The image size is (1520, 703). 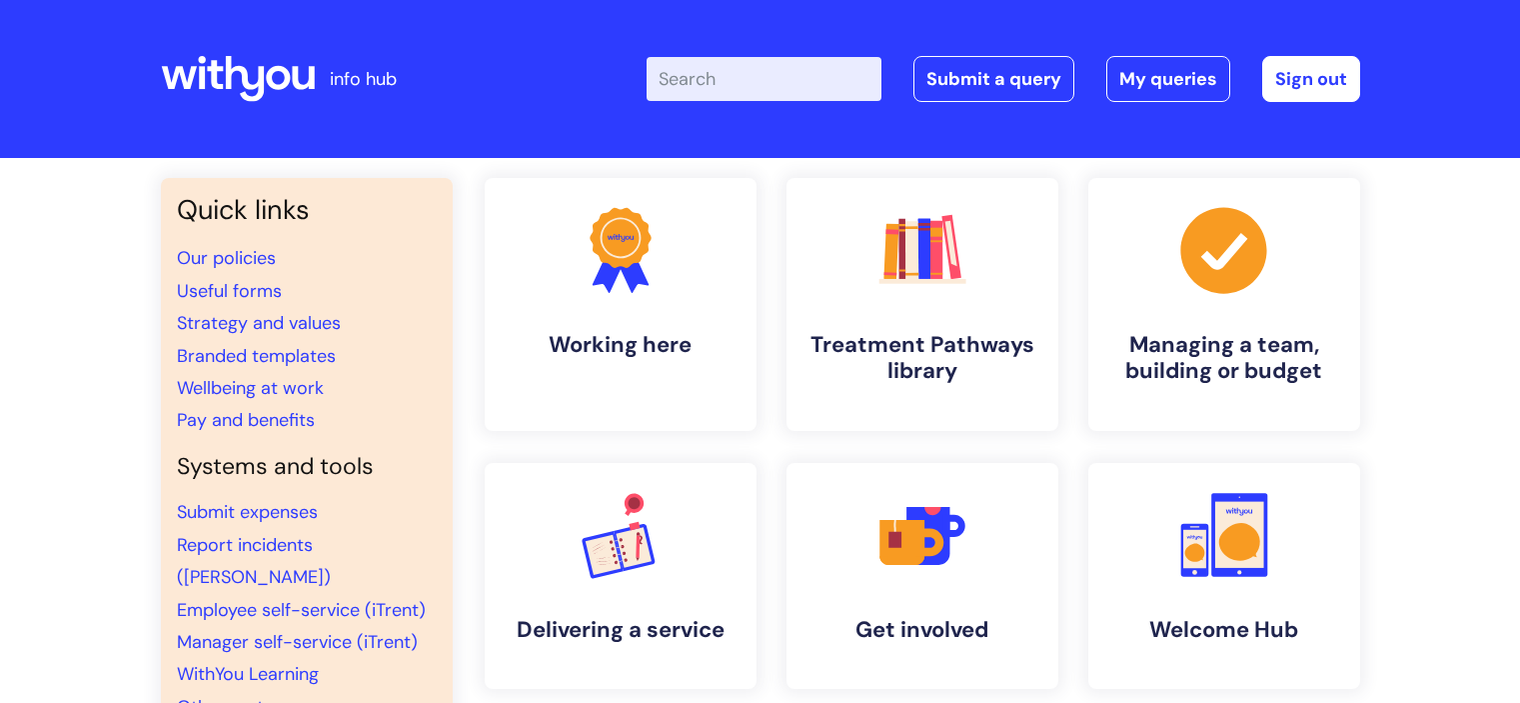 I want to click on p: info hub, so click(x=363, y=79).